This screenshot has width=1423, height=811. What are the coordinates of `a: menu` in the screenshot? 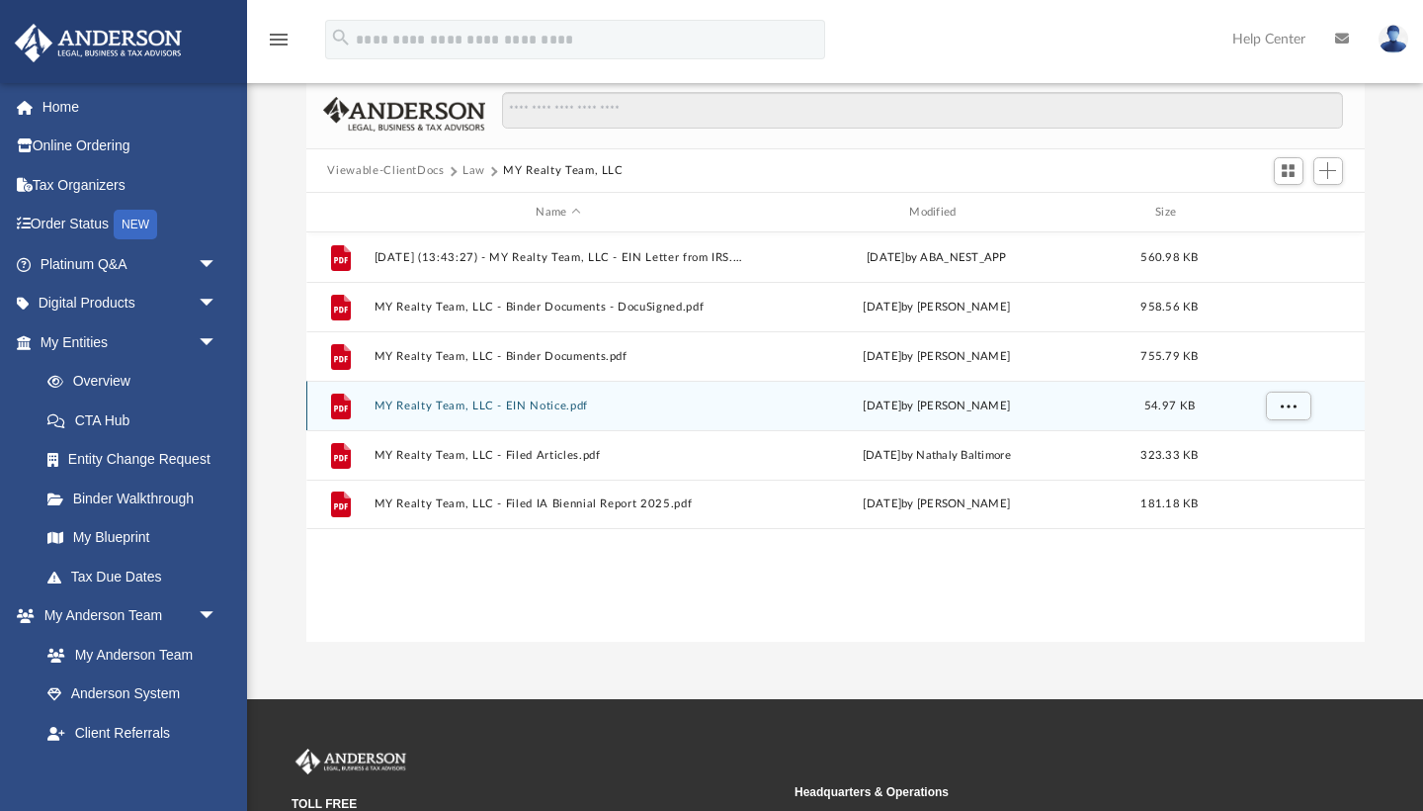 It's located at (279, 44).